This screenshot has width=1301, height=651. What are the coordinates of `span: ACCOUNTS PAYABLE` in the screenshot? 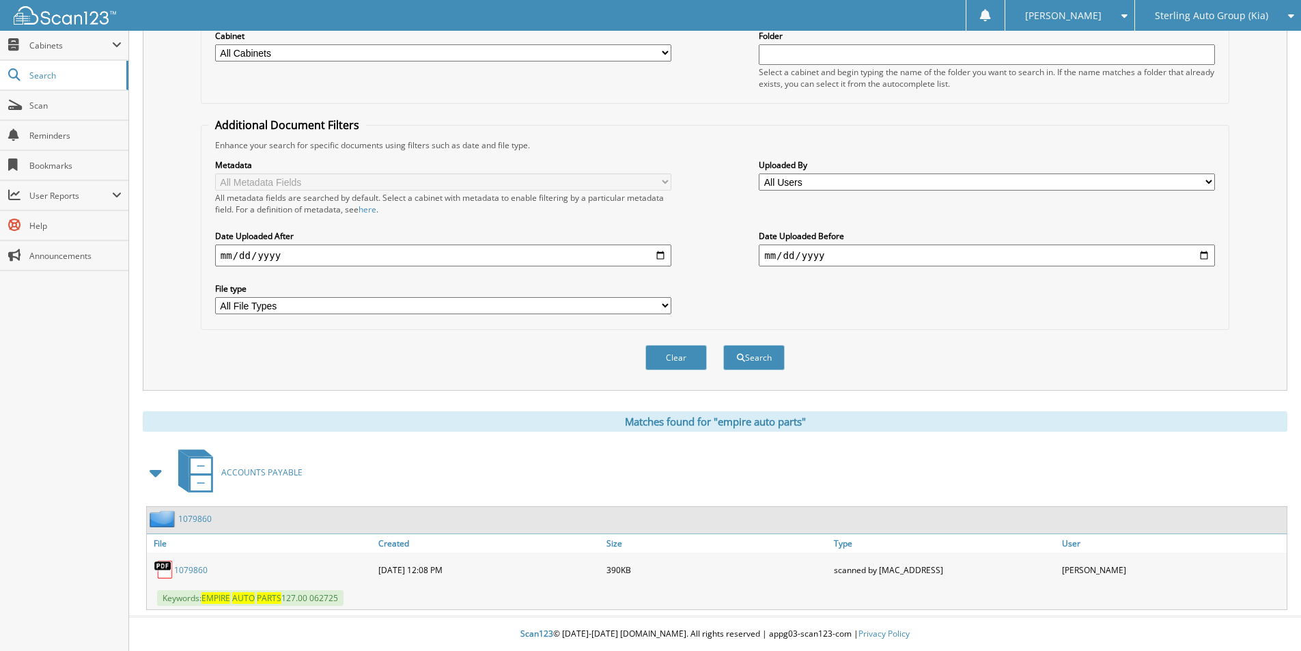 It's located at (262, 472).